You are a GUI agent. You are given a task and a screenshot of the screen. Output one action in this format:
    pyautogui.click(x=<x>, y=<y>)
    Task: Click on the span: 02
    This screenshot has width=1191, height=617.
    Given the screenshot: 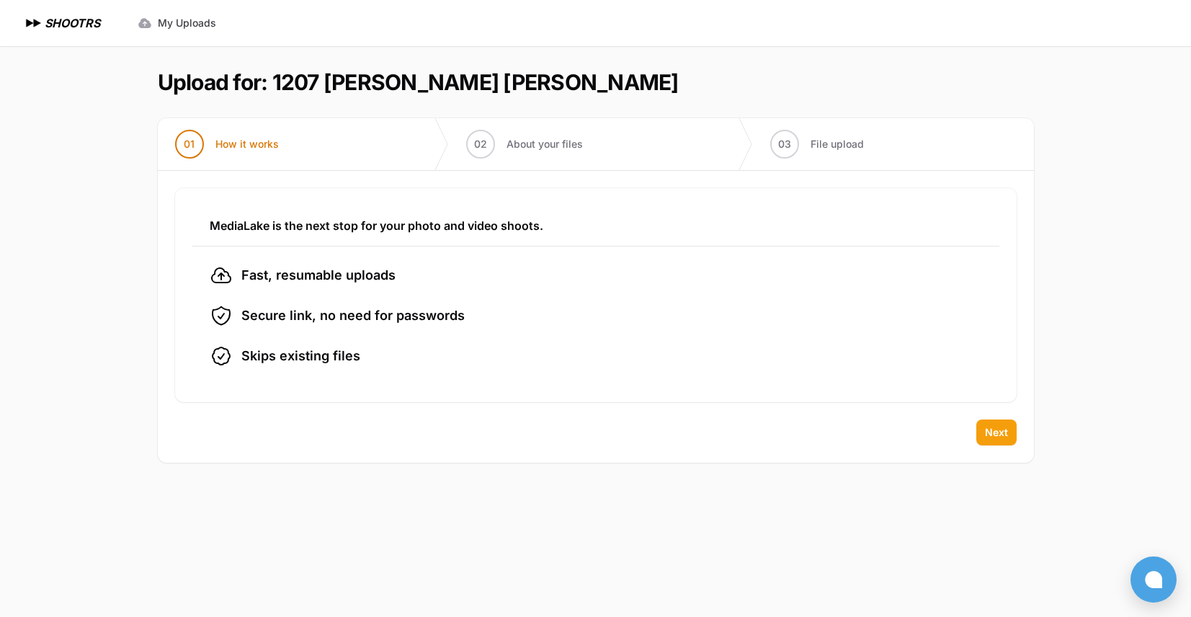 What is the action you would take?
    pyautogui.click(x=481, y=144)
    